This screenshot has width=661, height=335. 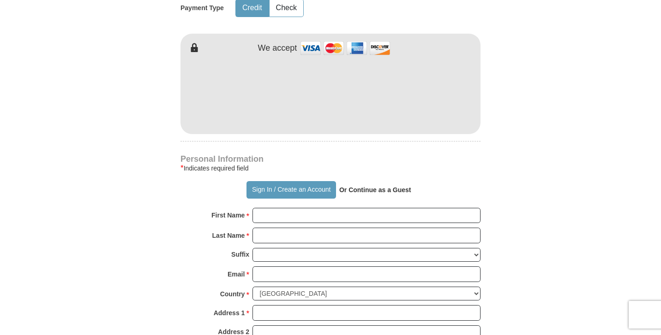 I want to click on strong: Or Continue as a Guest, so click(x=375, y=190).